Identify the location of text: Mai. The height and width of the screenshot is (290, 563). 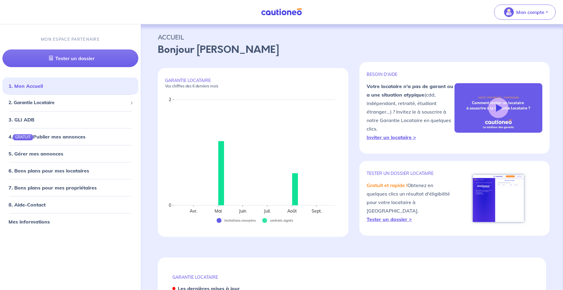
(218, 211).